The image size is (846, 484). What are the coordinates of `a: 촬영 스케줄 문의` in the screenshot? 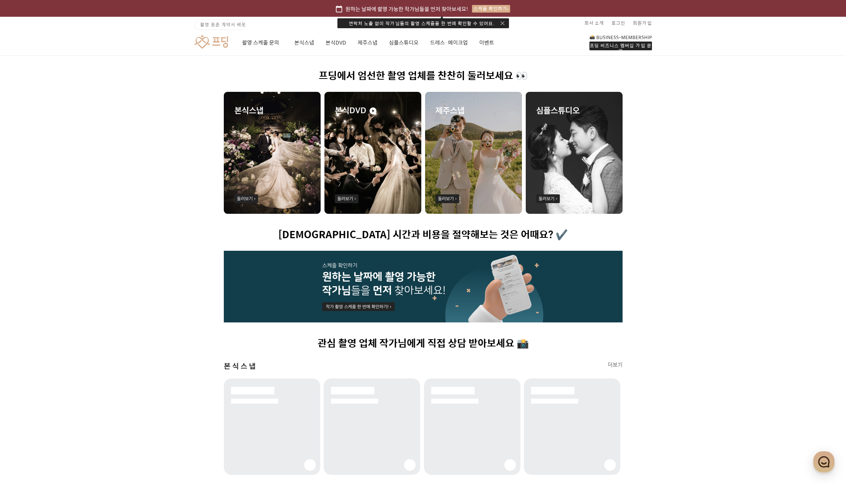 It's located at (262, 43).